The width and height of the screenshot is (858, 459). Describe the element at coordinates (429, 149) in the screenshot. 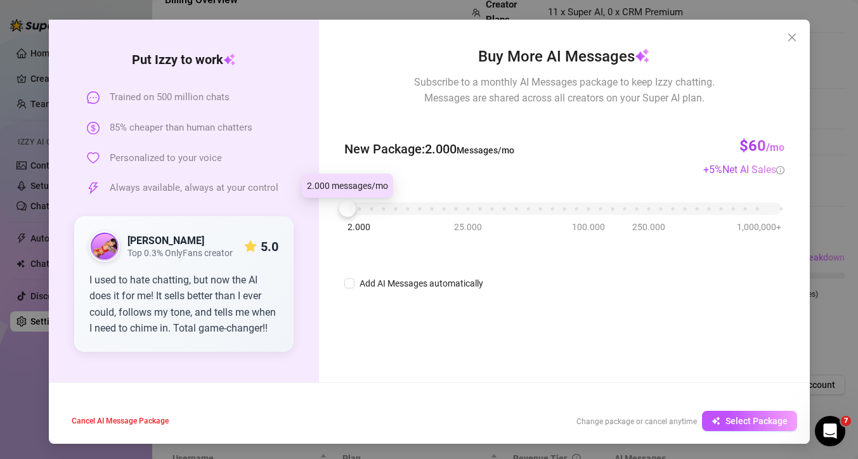

I see `span: New Package : 2.000` at that location.